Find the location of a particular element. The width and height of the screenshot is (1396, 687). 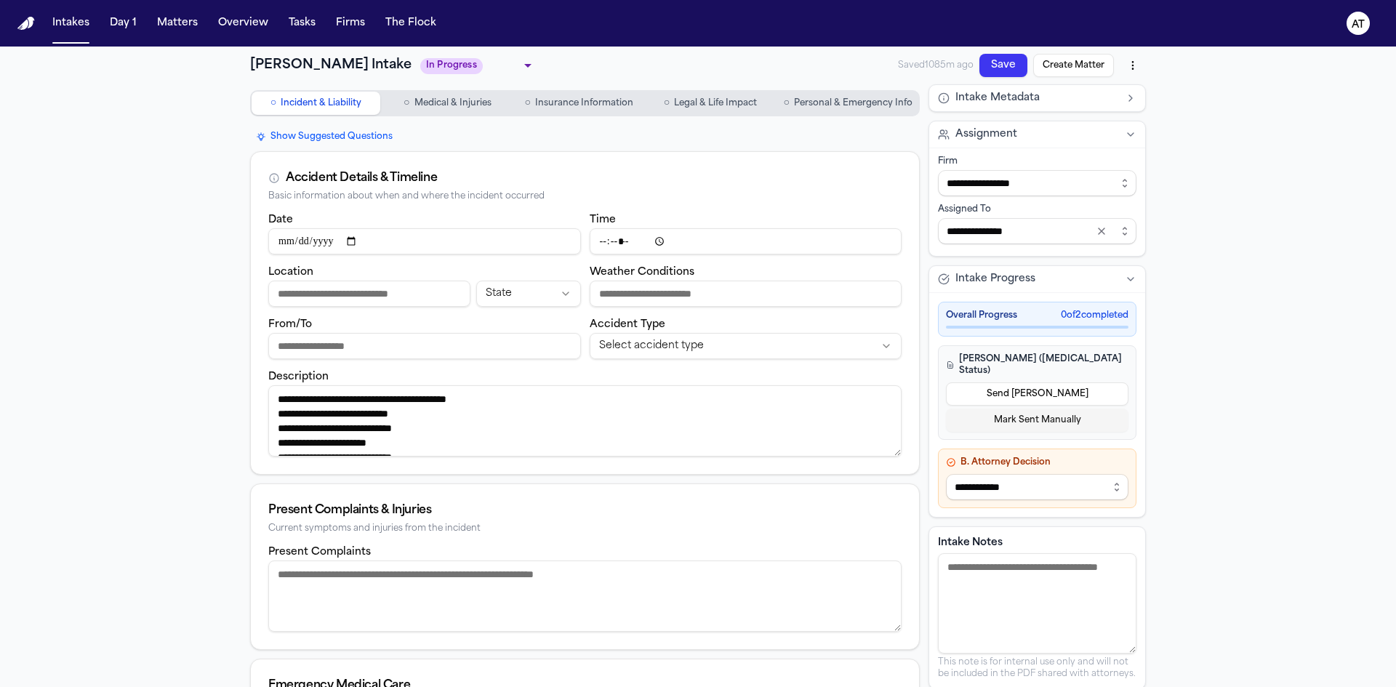

p: This note is for internal use only and will not be included in the PDF shared with attorneys. is located at coordinates (1037, 668).